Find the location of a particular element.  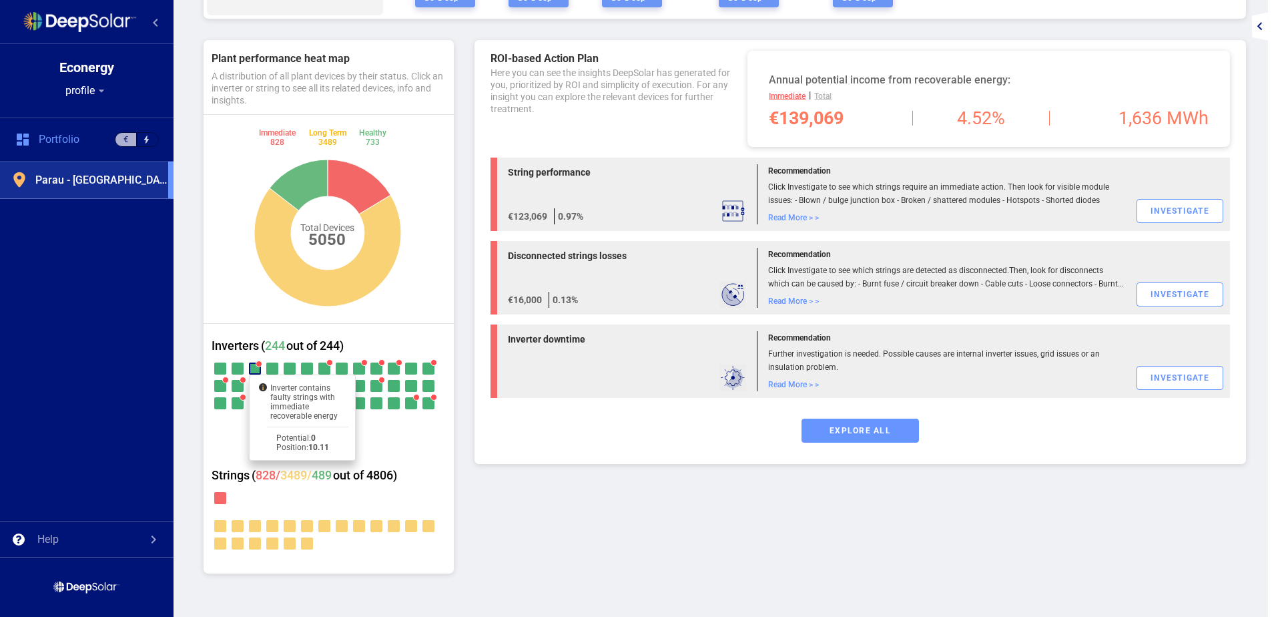

div: 4.52% is located at coordinates (981, 118).